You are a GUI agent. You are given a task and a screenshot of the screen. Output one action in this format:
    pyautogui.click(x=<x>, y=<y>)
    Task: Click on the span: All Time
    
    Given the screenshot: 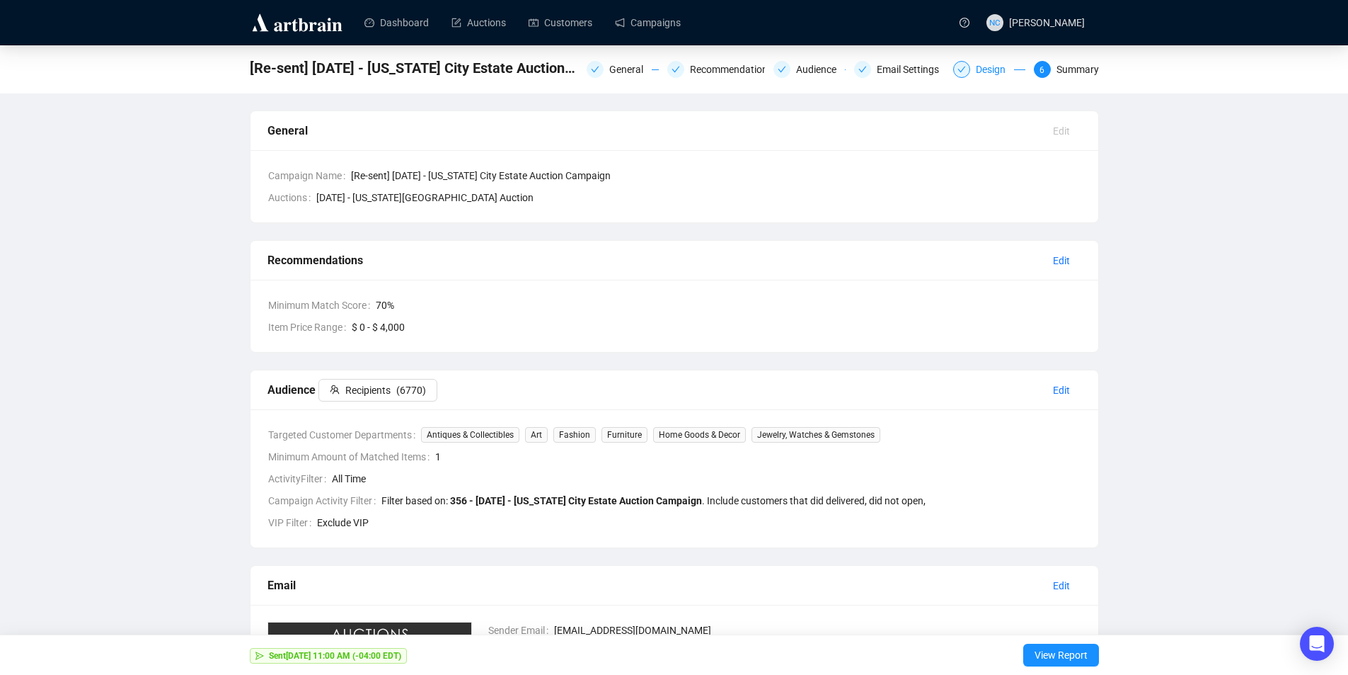 What is the action you would take?
    pyautogui.click(x=706, y=479)
    